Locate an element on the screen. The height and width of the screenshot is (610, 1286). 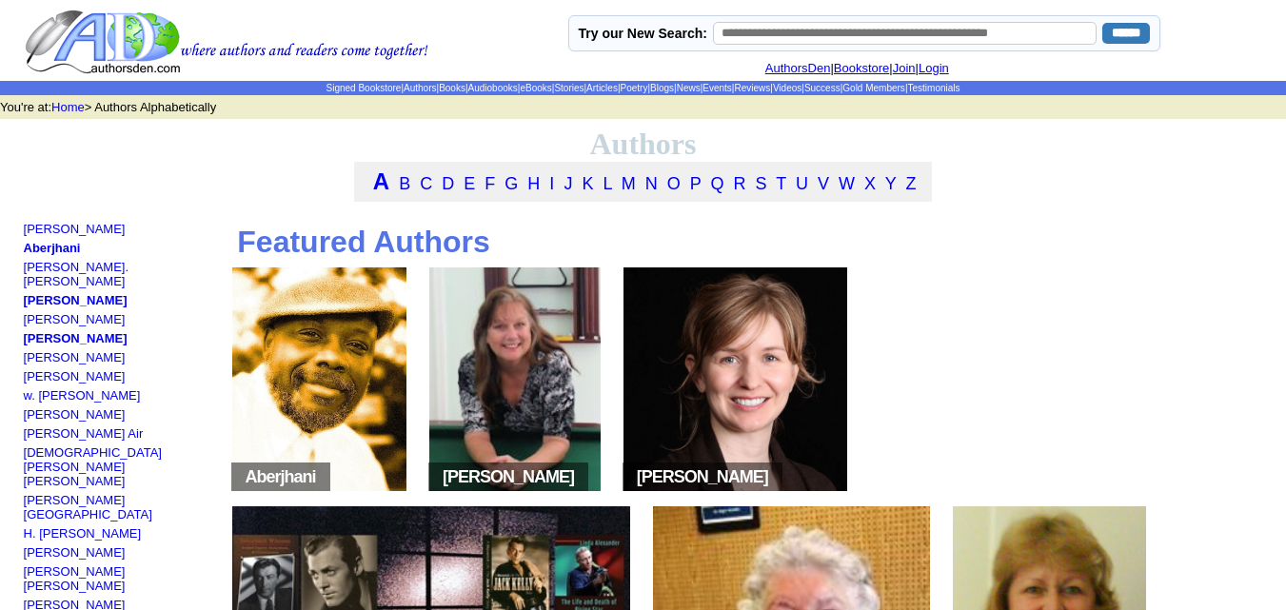
a: D is located at coordinates (447, 184).